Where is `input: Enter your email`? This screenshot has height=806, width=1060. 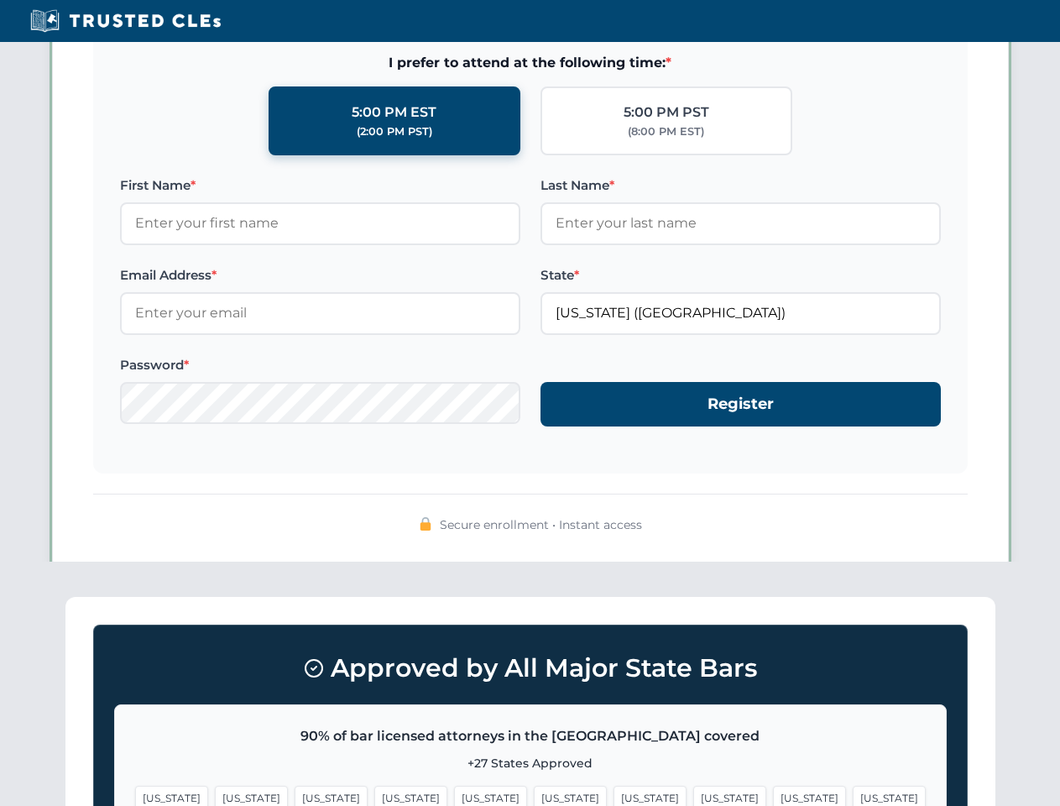 input: Enter your email is located at coordinates (320, 313).